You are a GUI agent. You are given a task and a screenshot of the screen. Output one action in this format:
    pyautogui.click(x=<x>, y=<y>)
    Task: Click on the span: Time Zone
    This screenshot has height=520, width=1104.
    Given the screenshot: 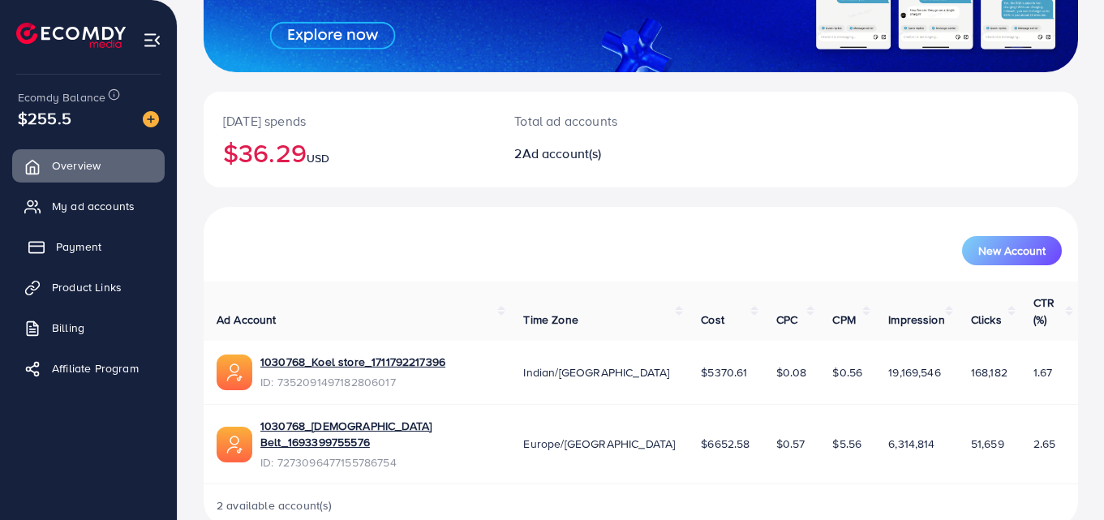 What is the action you would take?
    pyautogui.click(x=550, y=320)
    